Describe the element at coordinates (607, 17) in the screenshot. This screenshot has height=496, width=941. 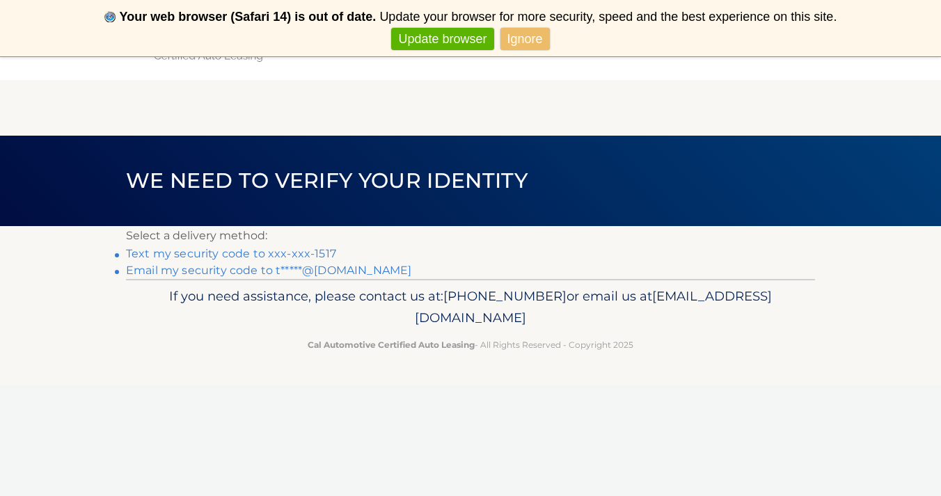
I see `span: Update your browser for more security, speed and the best experience on this site.` at that location.